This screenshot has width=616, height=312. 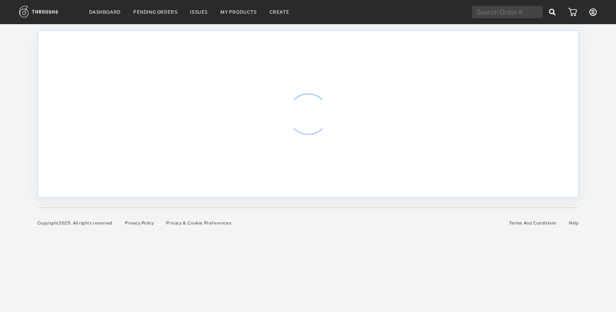 What do you see at coordinates (279, 12) in the screenshot?
I see `a: Create` at bounding box center [279, 12].